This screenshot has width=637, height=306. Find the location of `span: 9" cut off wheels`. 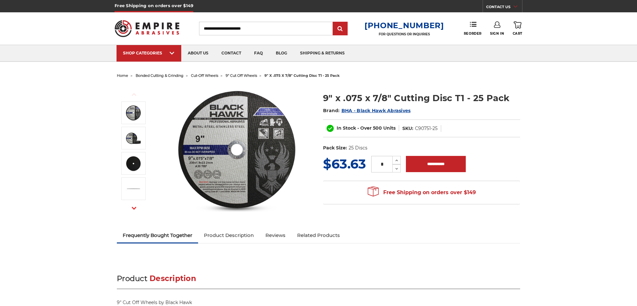

span: 9" cut off wheels is located at coordinates (241, 75).